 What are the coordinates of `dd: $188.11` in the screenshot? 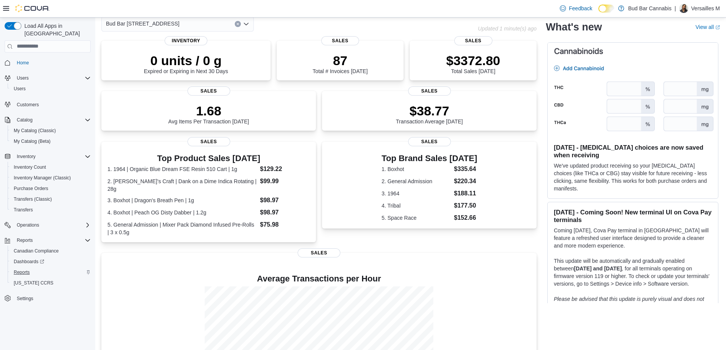 It's located at (465, 194).